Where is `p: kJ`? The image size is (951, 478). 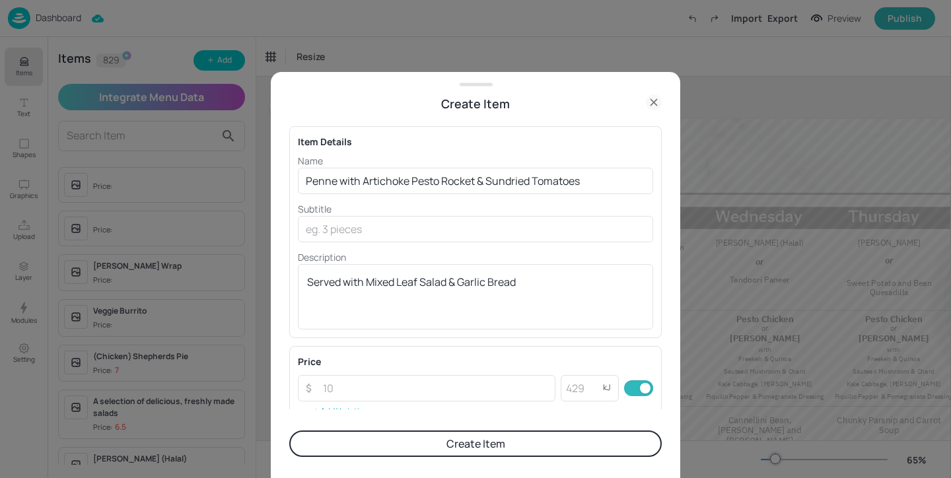 p: kJ is located at coordinates (607, 388).